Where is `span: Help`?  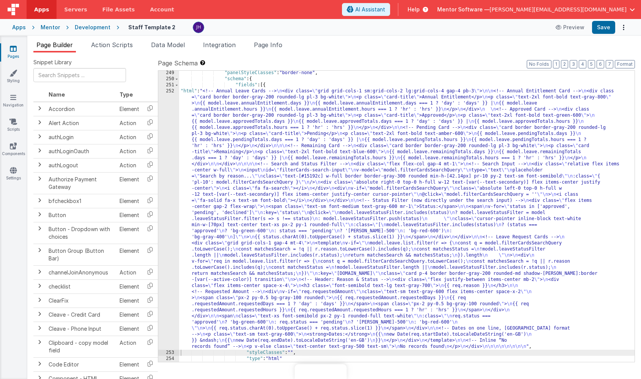
span: Help is located at coordinates (414, 9).